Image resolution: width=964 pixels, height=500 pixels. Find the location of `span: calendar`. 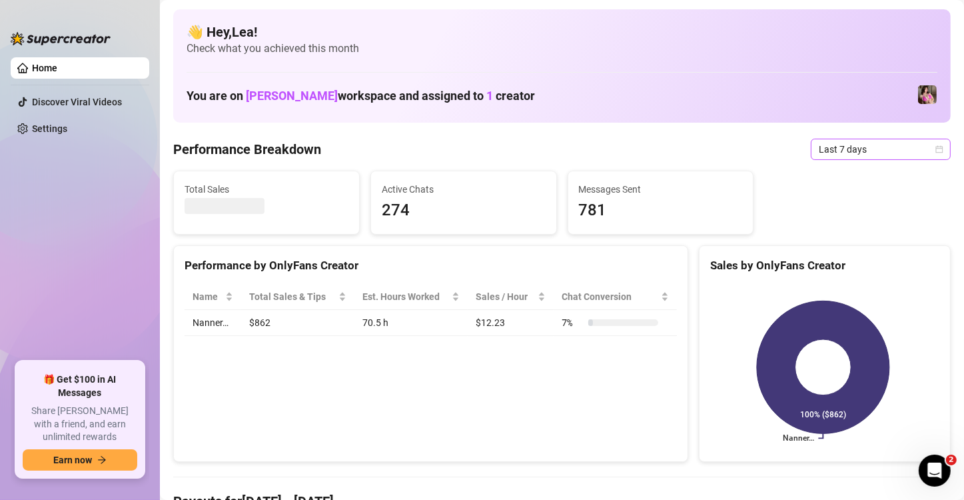

span: calendar is located at coordinates (940, 149).